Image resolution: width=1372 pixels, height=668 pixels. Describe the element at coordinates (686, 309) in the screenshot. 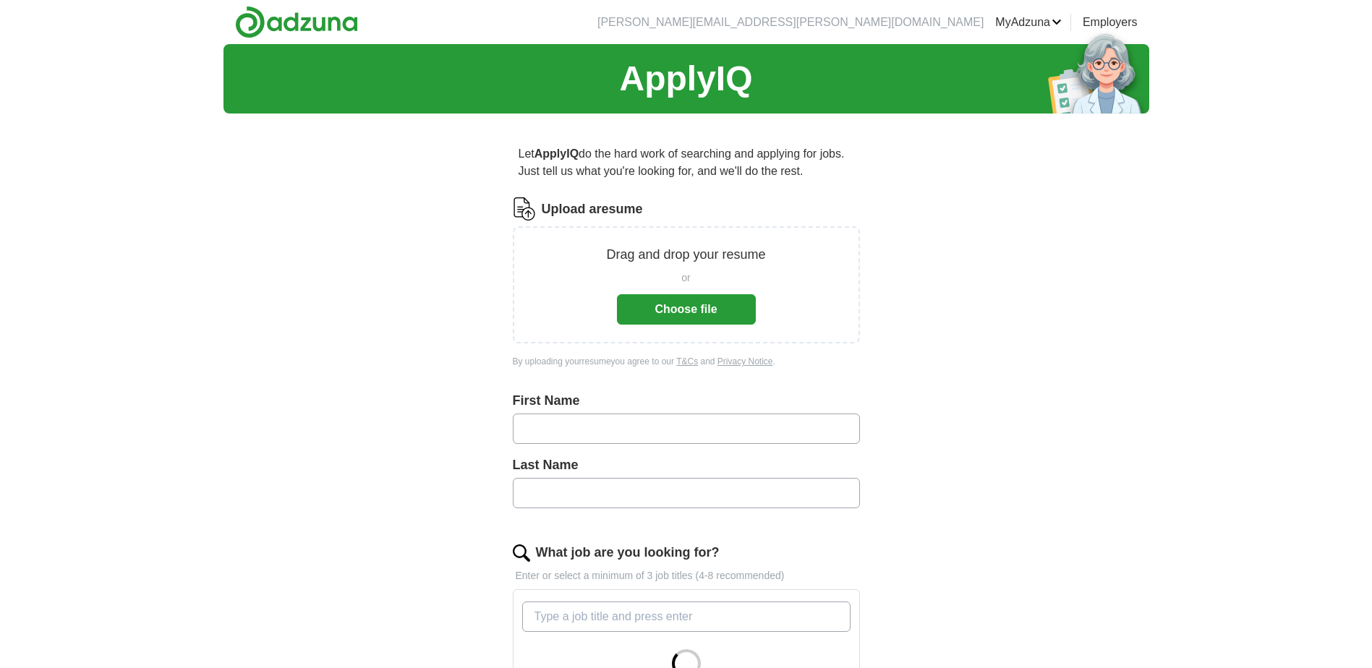

I see `button: Choose file` at that location.